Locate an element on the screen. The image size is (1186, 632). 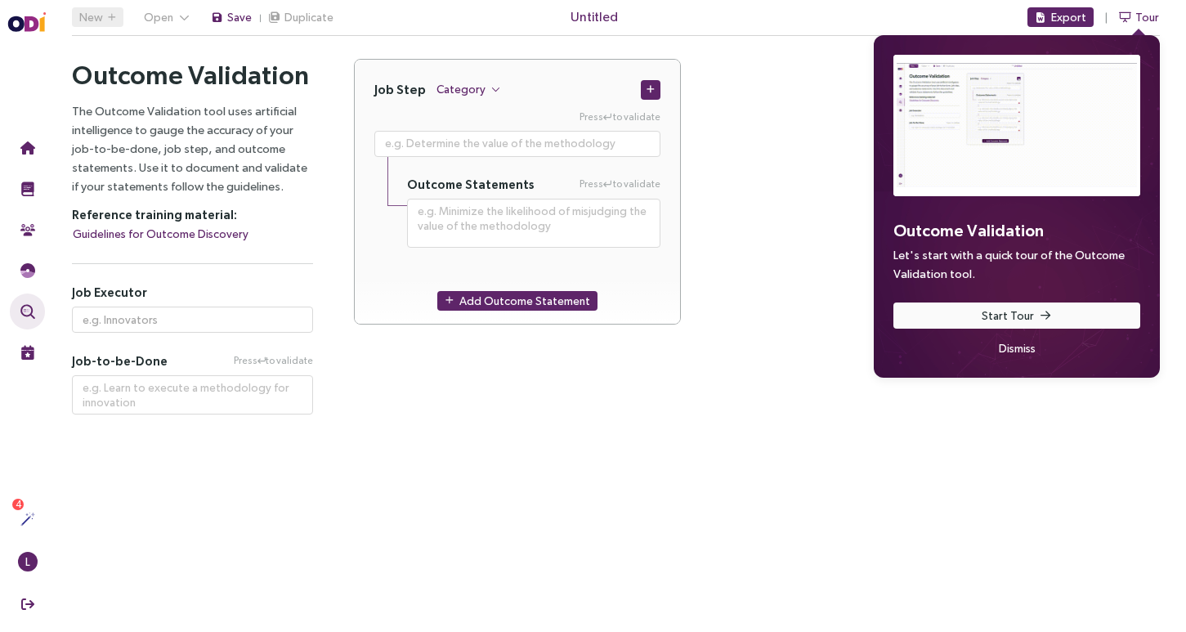
input: e.g. Innovators is located at coordinates (192, 320).